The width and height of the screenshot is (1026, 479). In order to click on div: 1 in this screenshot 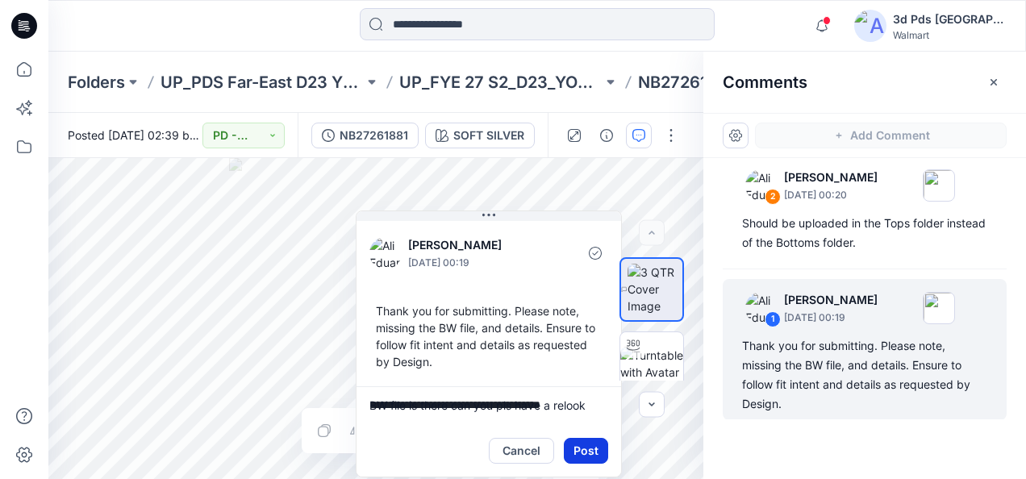, I will do `click(773, 320)`.